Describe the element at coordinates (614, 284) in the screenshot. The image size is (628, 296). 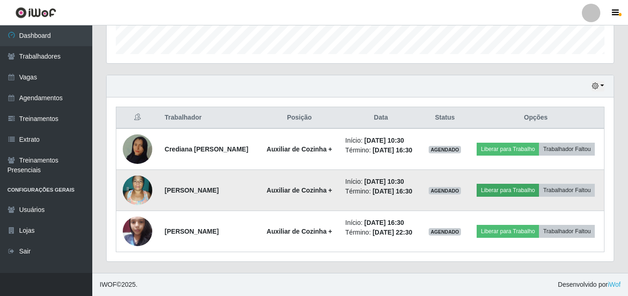
I see `a: iWof` at that location.